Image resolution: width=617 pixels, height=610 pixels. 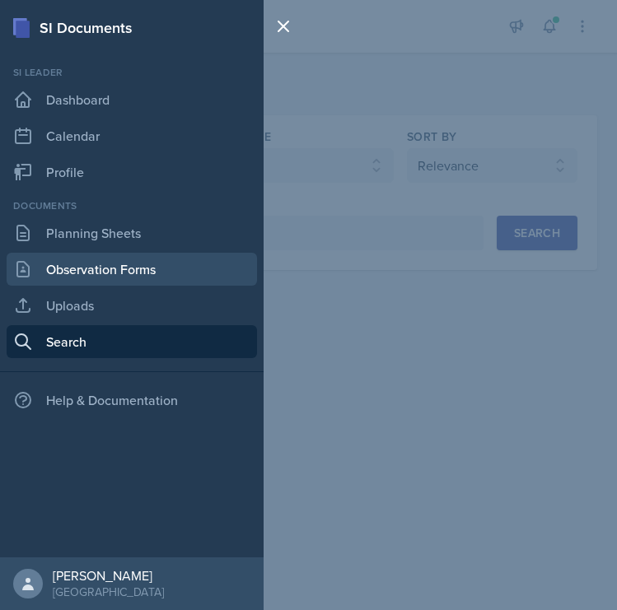 What do you see at coordinates (132, 400) in the screenshot?
I see `div: Help & Documentation` at bounding box center [132, 400].